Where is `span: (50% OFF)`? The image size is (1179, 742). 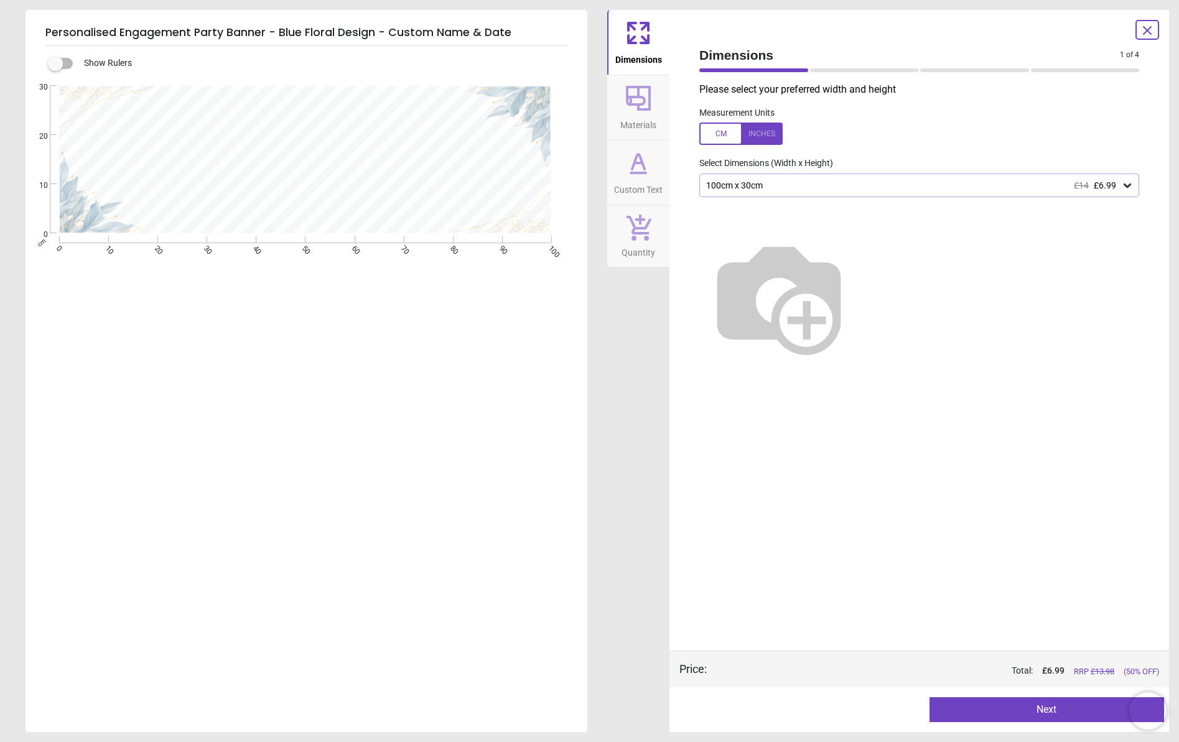 span: (50% OFF) is located at coordinates (1141, 672).